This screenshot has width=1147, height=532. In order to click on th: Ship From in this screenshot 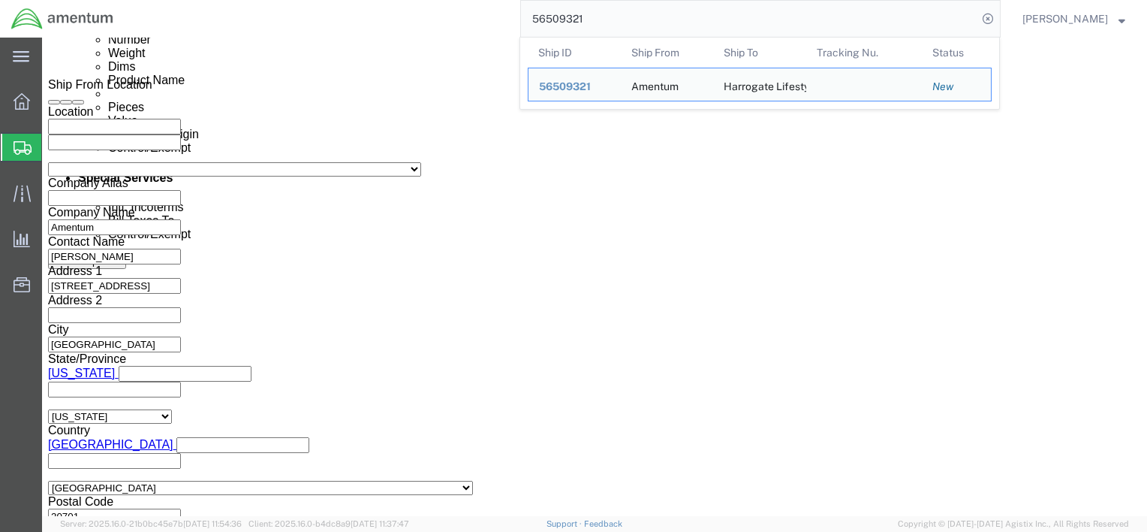, I will do `click(668, 53)`.